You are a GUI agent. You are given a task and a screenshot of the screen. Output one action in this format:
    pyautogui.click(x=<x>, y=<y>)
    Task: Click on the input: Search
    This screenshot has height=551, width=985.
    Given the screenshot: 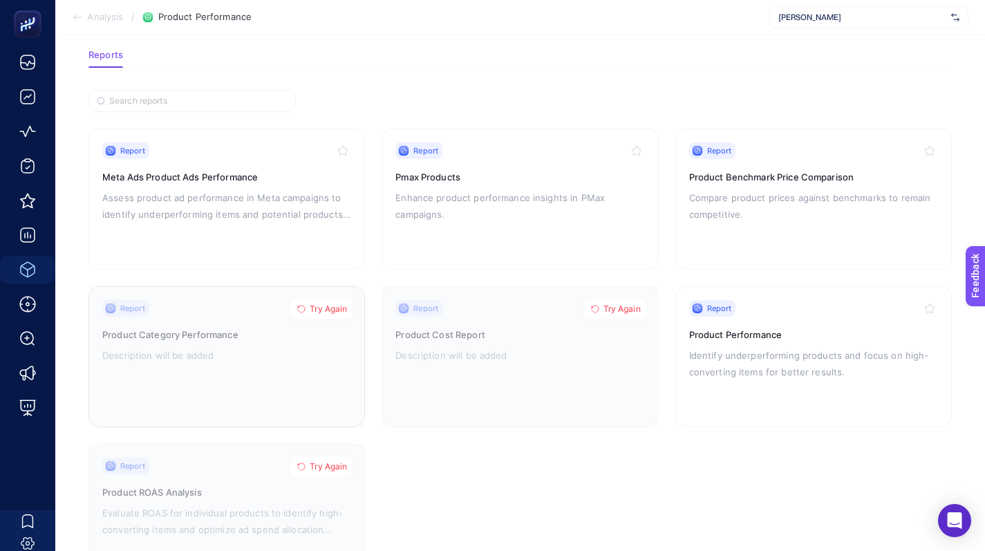 What is the action you would take?
    pyautogui.click(x=198, y=101)
    